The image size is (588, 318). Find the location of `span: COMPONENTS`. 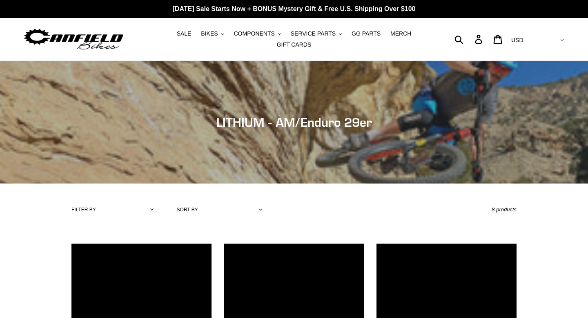

span: COMPONENTS is located at coordinates (254, 34).